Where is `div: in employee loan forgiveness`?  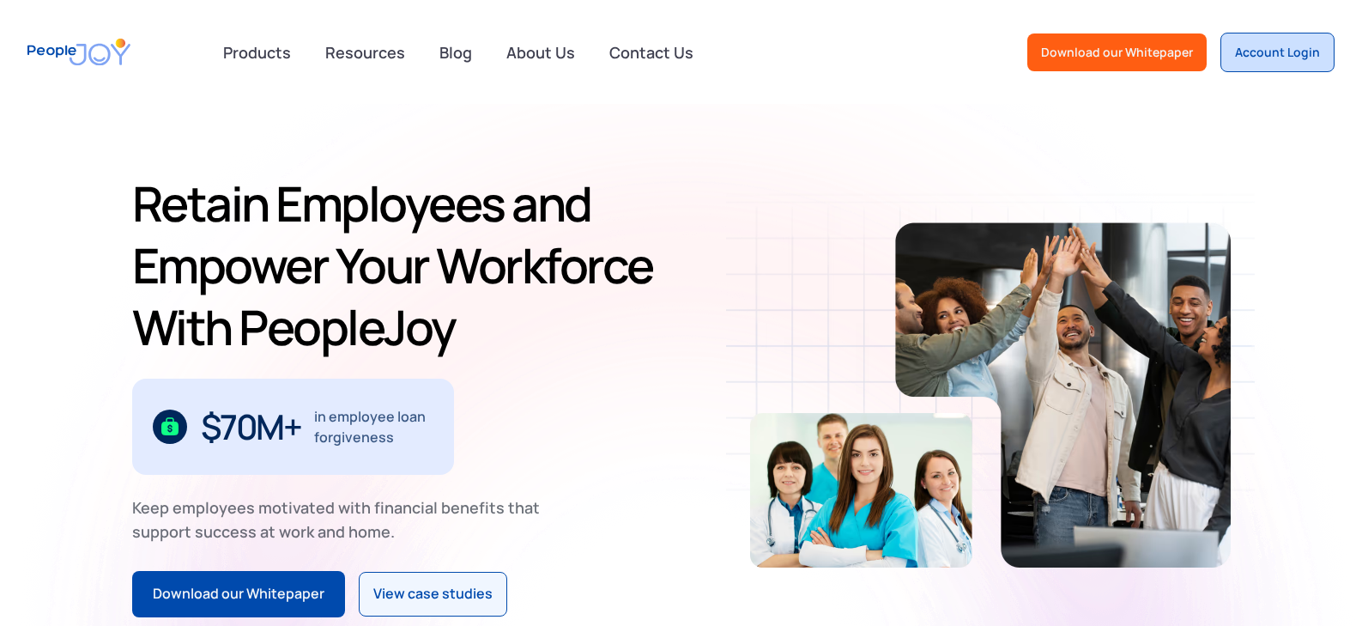 div: in employee loan forgiveness is located at coordinates (373, 427).